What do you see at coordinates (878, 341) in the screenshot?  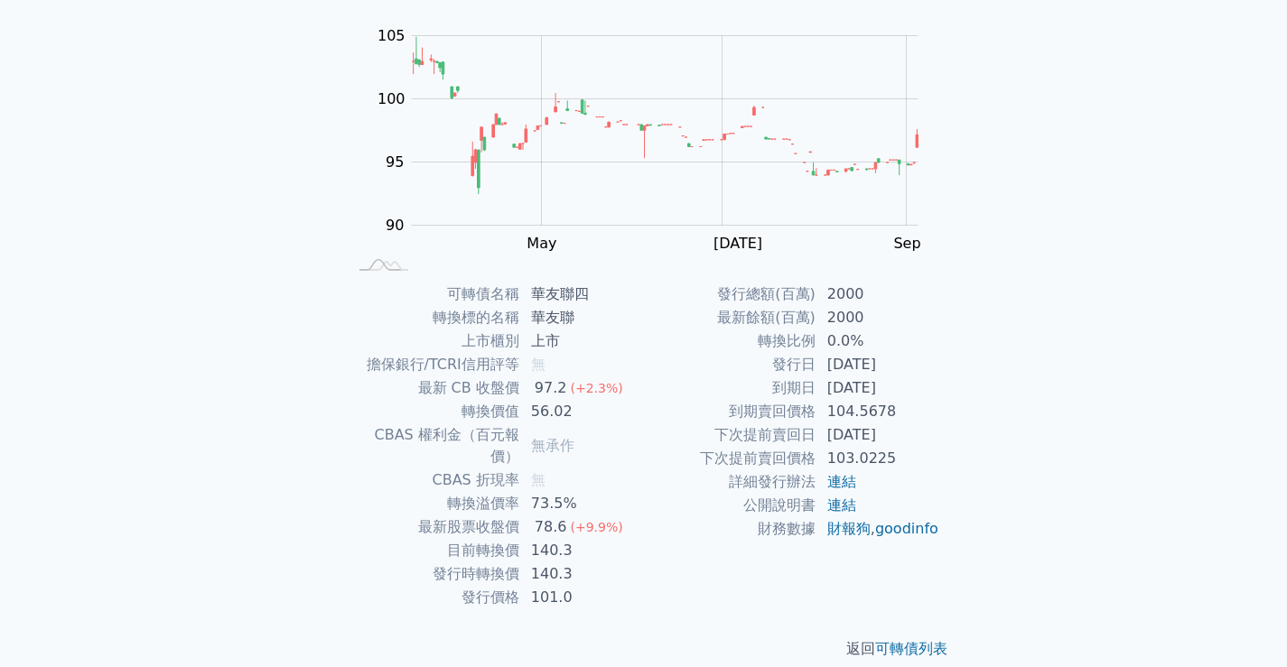 I see `td: 0.0%` at bounding box center [878, 341].